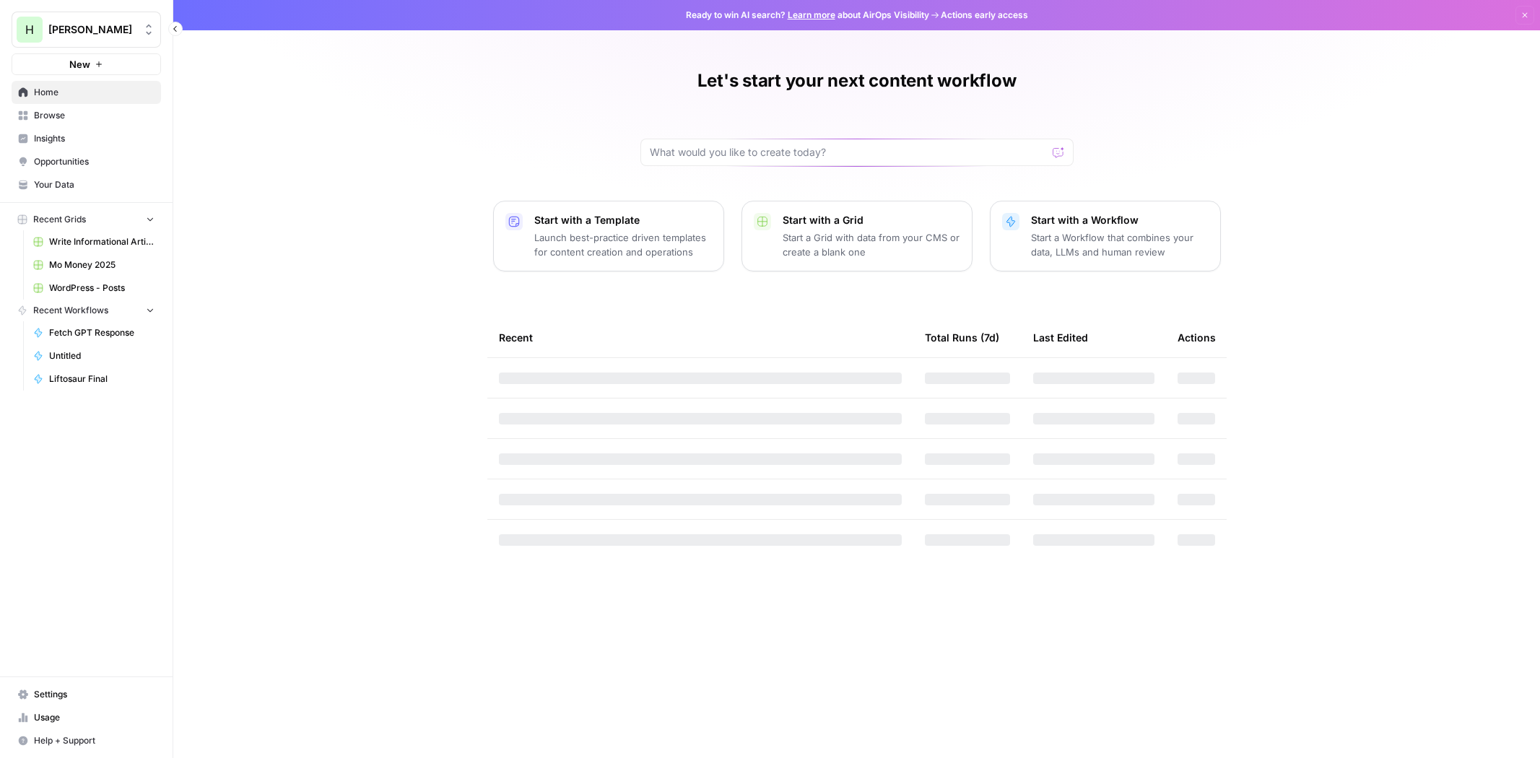 The width and height of the screenshot is (1540, 758). Describe the element at coordinates (102, 242) in the screenshot. I see `span: Write Informational Article` at that location.